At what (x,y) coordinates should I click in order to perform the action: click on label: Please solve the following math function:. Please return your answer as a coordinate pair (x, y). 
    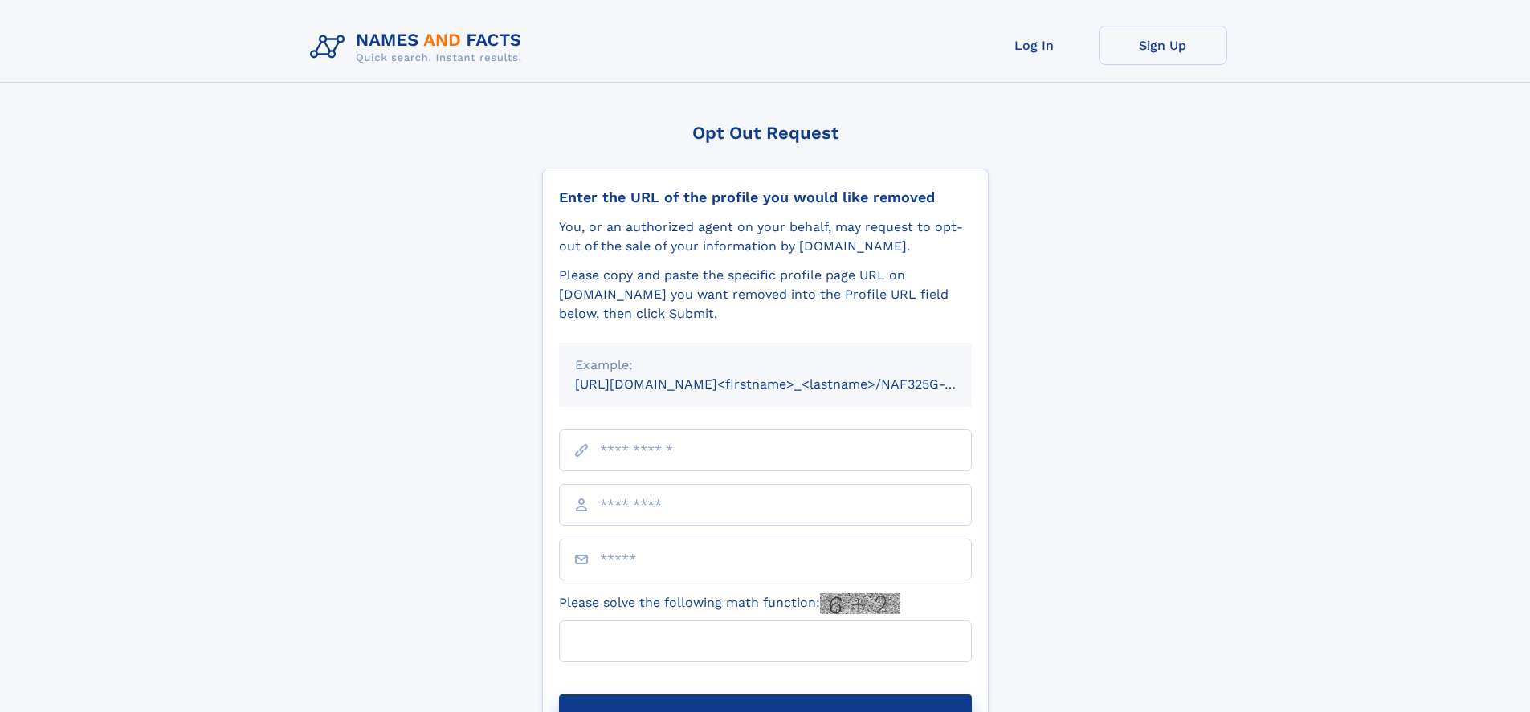
    Looking at the image, I should click on (729, 604).